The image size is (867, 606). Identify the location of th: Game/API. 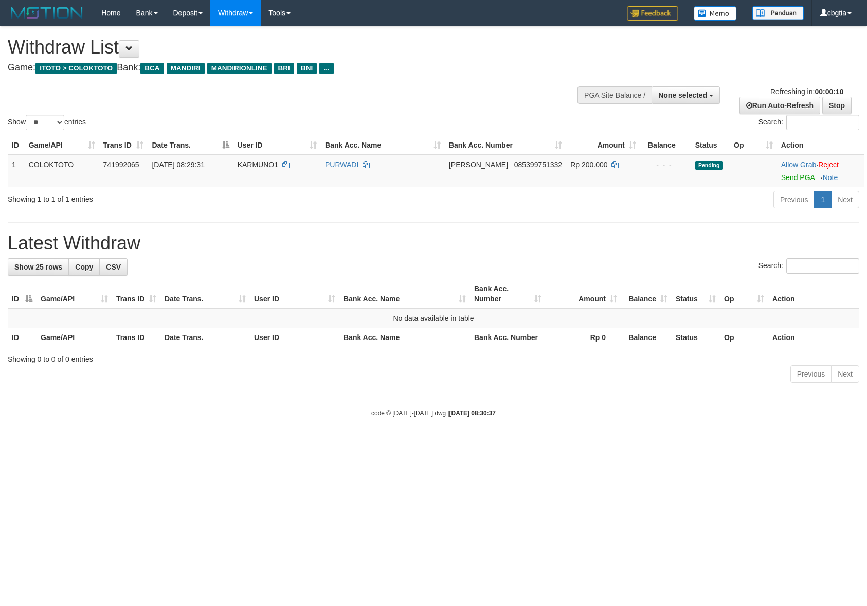
(74, 337).